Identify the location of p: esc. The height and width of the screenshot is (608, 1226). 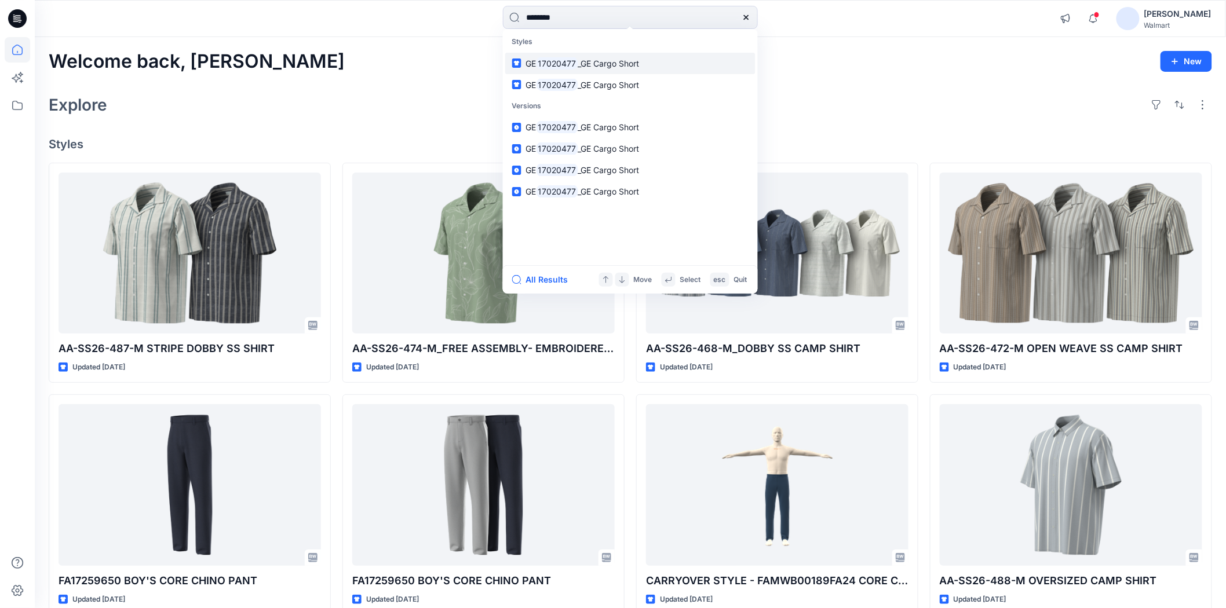
(719, 280).